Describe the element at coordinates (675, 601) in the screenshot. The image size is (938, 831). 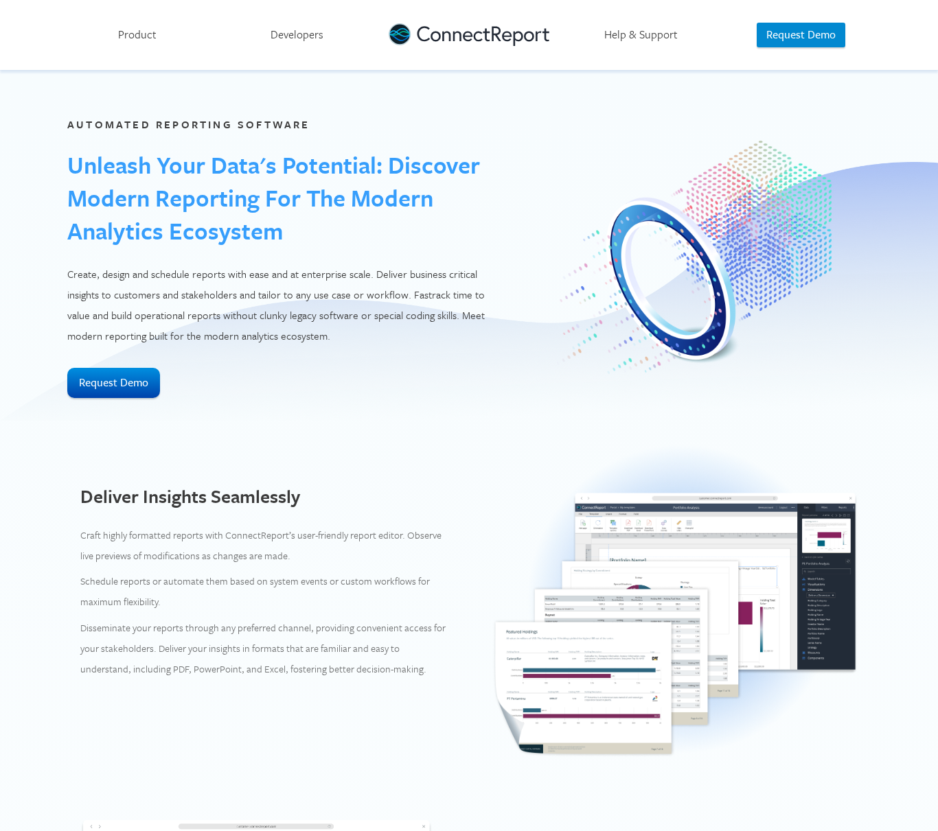
I see `img: Deliver Insights Seamlessly` at that location.